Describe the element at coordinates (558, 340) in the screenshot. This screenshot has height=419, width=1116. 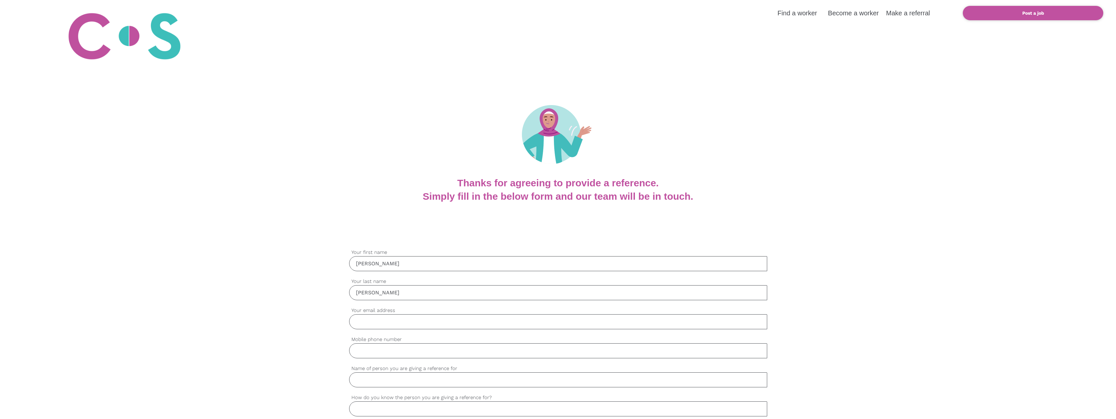
I see `label: Mobile phone number` at that location.